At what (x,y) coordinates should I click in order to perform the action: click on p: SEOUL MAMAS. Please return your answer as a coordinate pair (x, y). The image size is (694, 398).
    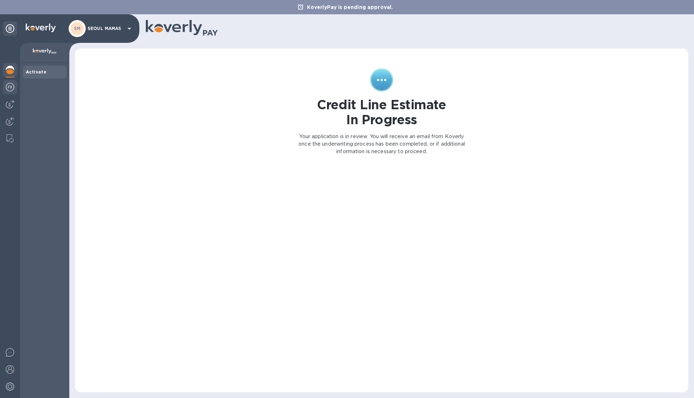
    Looking at the image, I should click on (105, 29).